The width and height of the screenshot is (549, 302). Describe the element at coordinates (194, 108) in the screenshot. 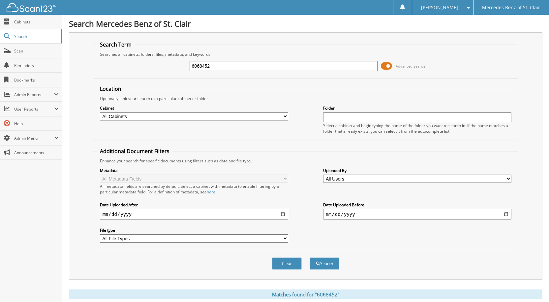

I see `label: Cabinet` at that location.